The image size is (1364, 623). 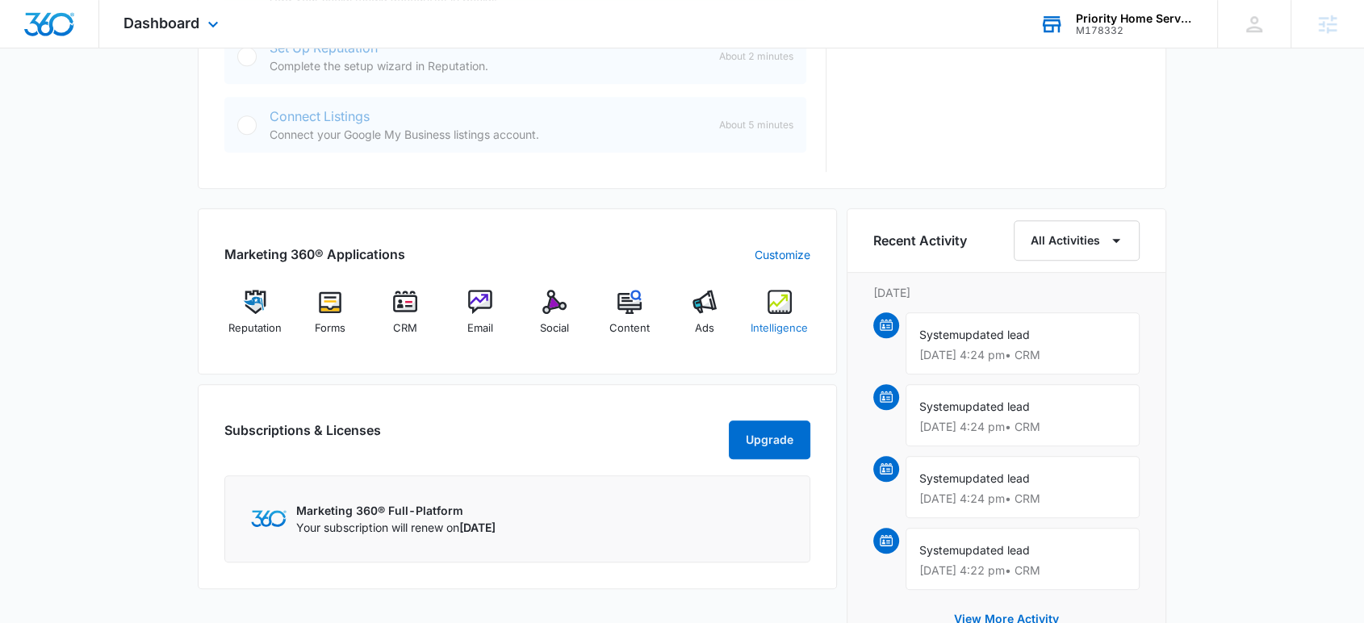 I want to click on h2: Subscriptions & Licenses, so click(x=303, y=437).